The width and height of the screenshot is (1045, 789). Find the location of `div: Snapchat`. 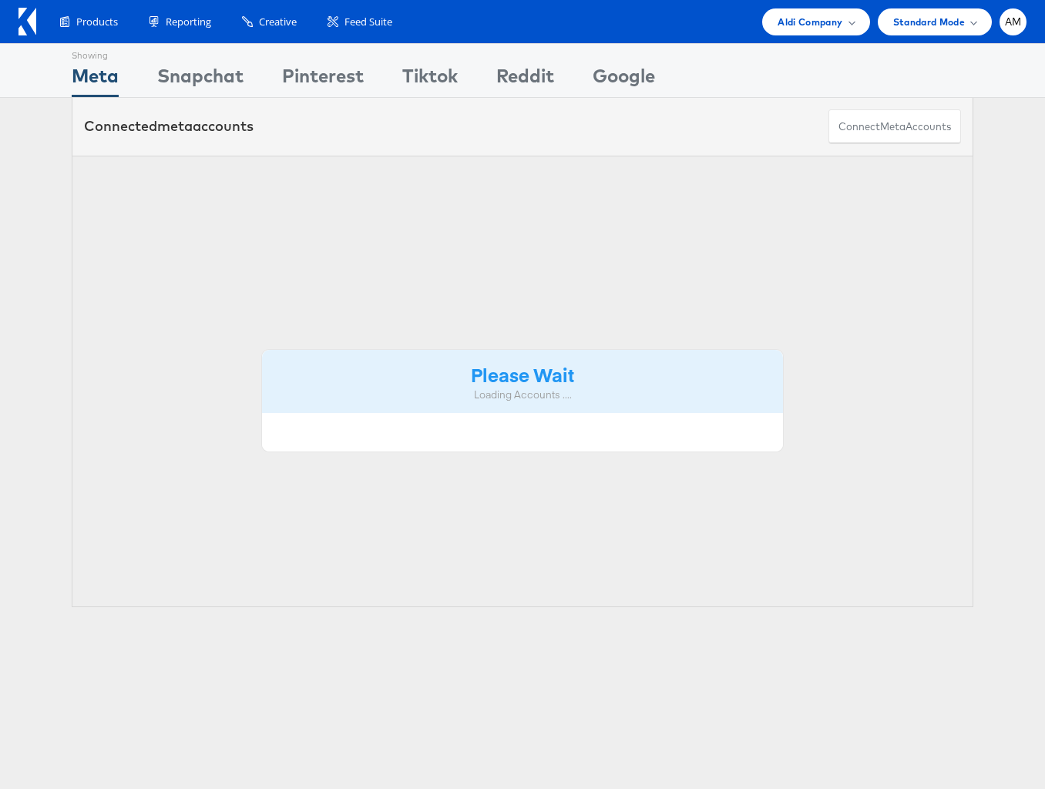

div: Snapchat is located at coordinates (200, 79).